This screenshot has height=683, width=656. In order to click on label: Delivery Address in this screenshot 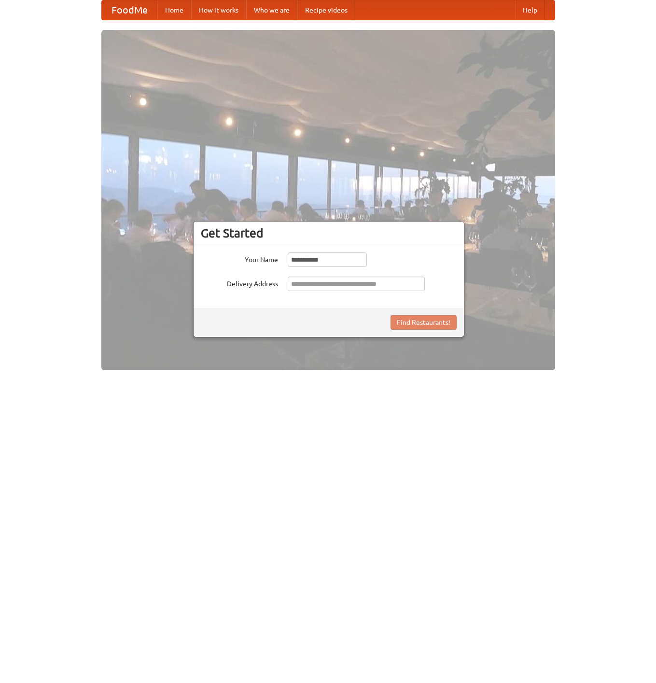, I will do `click(239, 282)`.